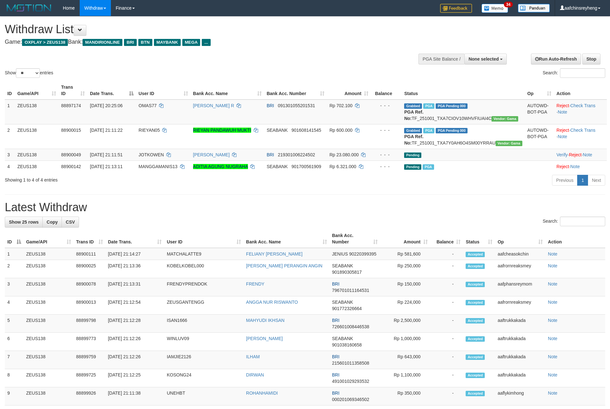 The image size is (610, 409). What do you see at coordinates (221, 166) in the screenshot?
I see `a: ADITIA AGUNG NUGRAHA` at bounding box center [221, 166].